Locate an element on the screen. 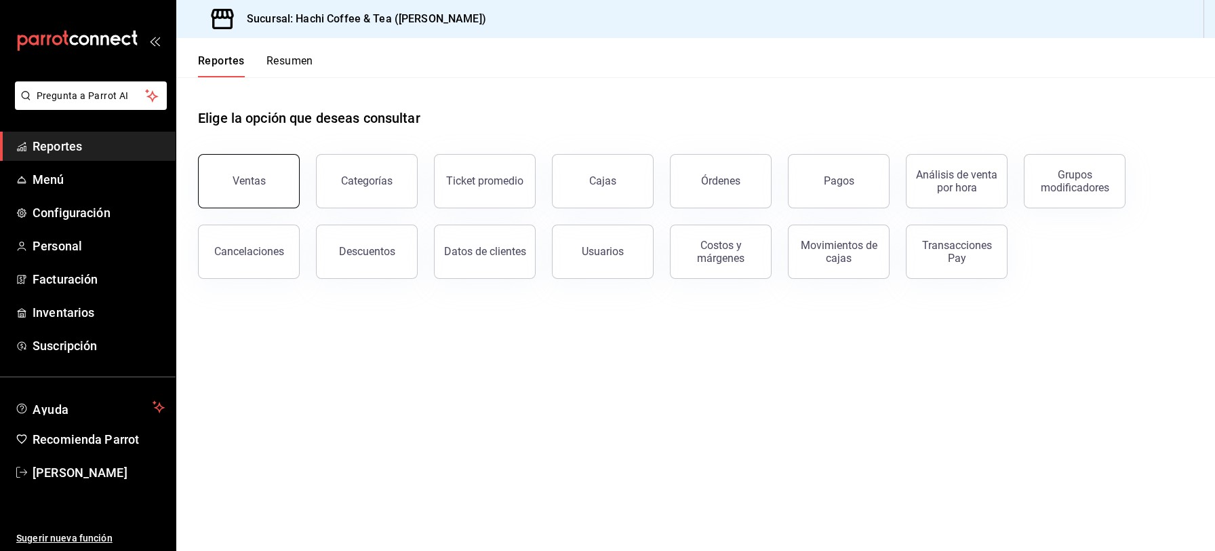 The width and height of the screenshot is (1215, 551). div: navigation tabs is located at coordinates (256, 66).